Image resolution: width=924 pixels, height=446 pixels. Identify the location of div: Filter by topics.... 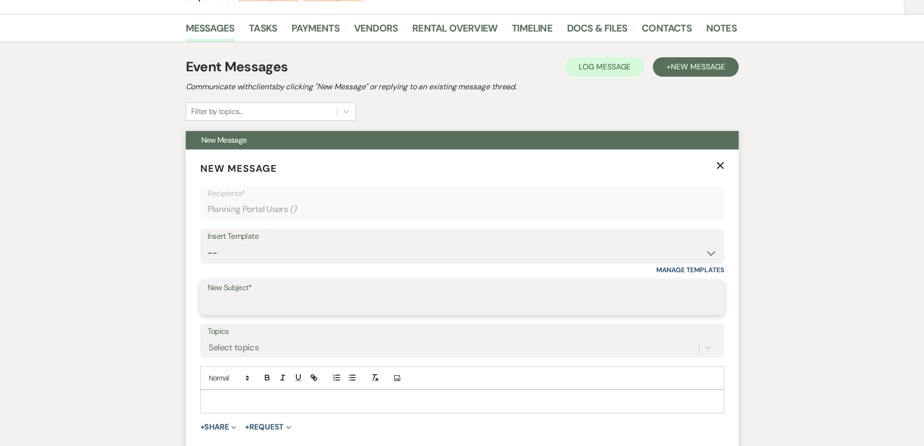
(217, 112).